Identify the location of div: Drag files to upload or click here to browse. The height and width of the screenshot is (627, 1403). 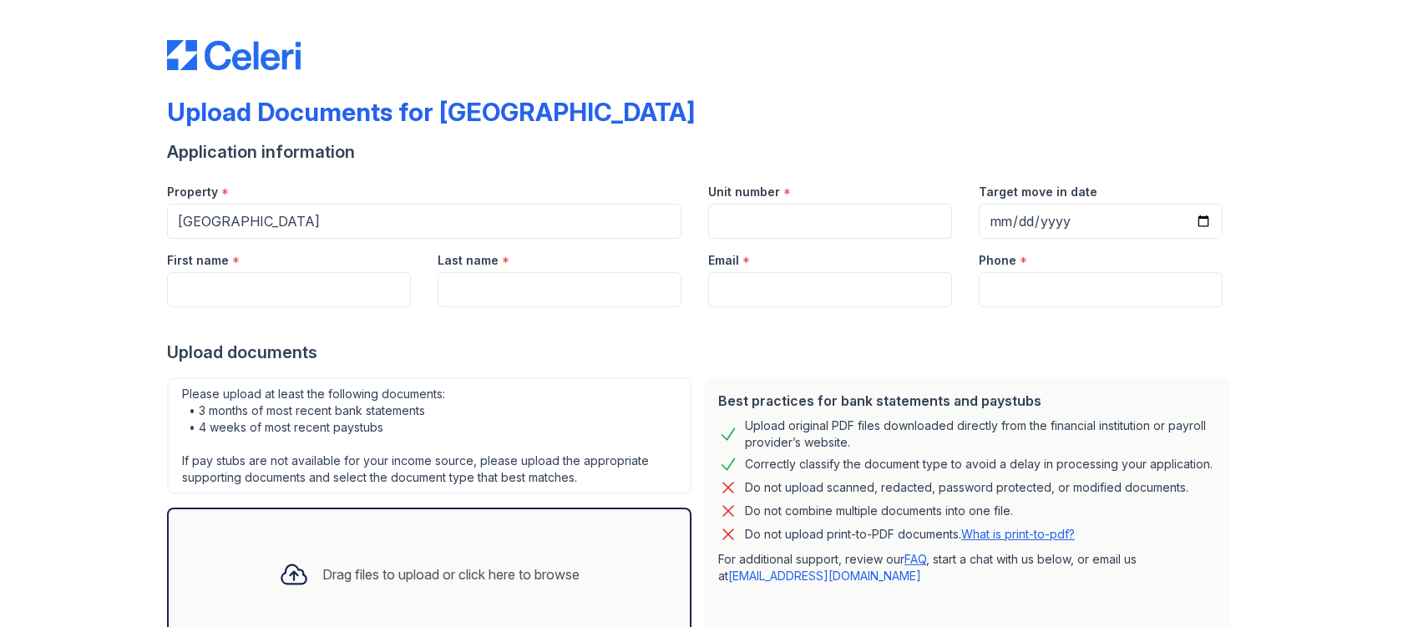
(451, 575).